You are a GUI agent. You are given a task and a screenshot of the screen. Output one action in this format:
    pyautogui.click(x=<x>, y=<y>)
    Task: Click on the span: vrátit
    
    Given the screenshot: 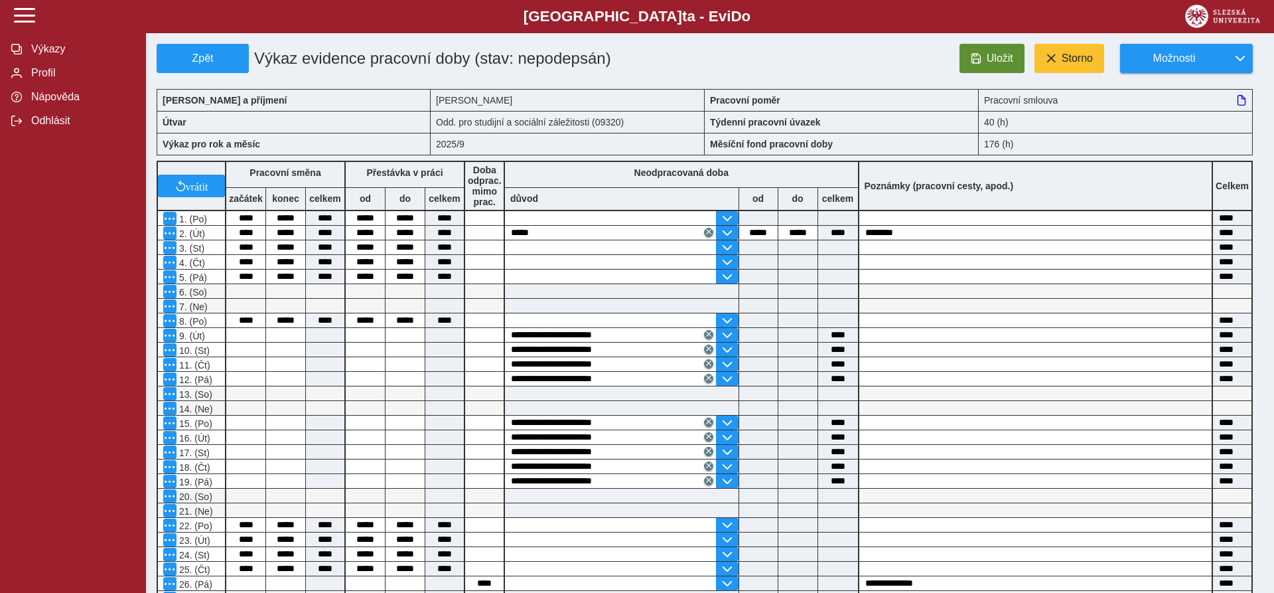 What is the action you would take?
    pyautogui.click(x=197, y=186)
    